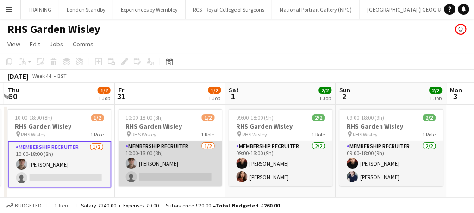  I want to click on span: Total Budgeted £260.00, so click(248, 205).